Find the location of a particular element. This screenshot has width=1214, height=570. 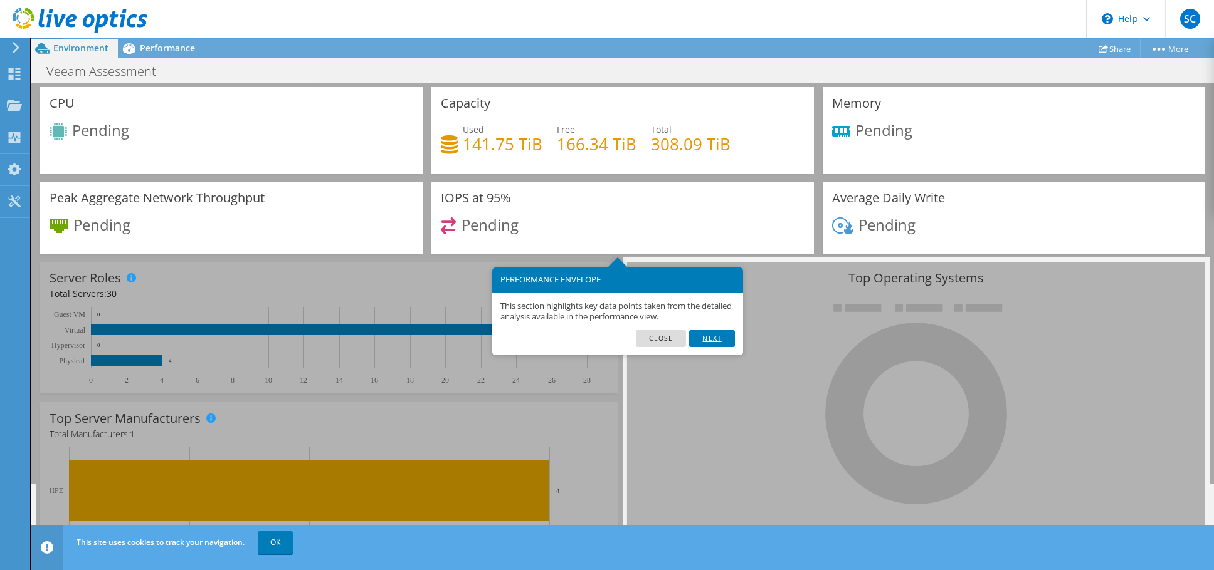

a: More is located at coordinates (1168, 48).